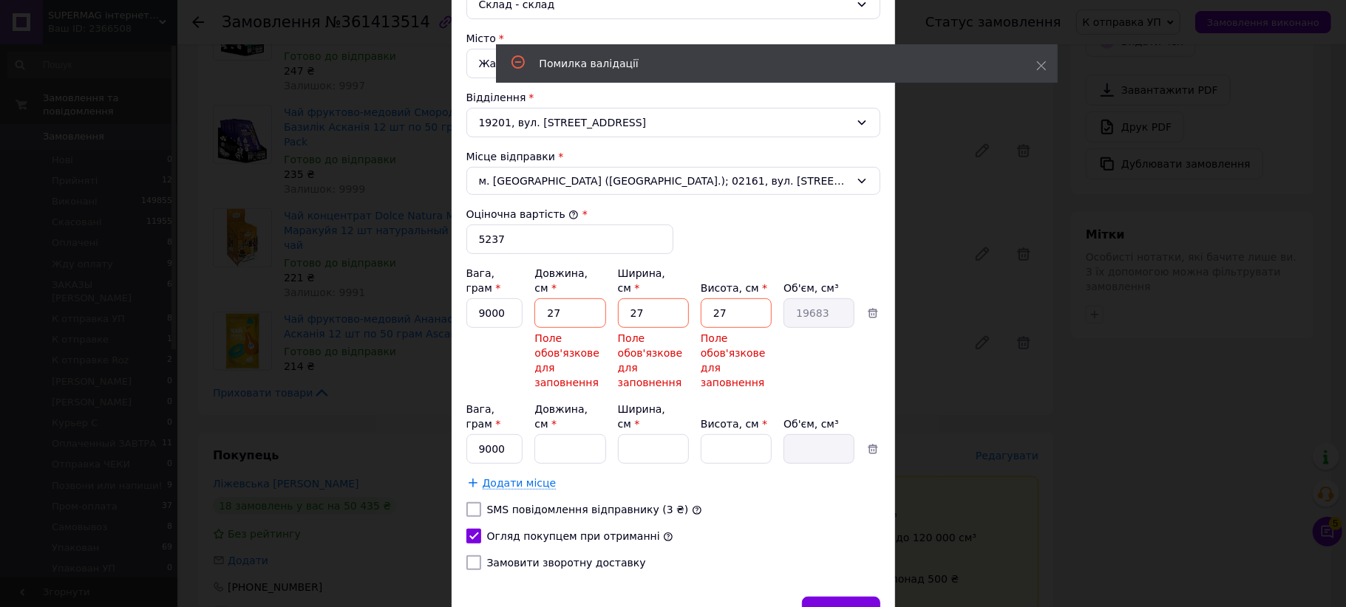 Image resolution: width=1346 pixels, height=607 pixels. Describe the element at coordinates (519, 483) in the screenshot. I see `span: Додати місце` at that location.